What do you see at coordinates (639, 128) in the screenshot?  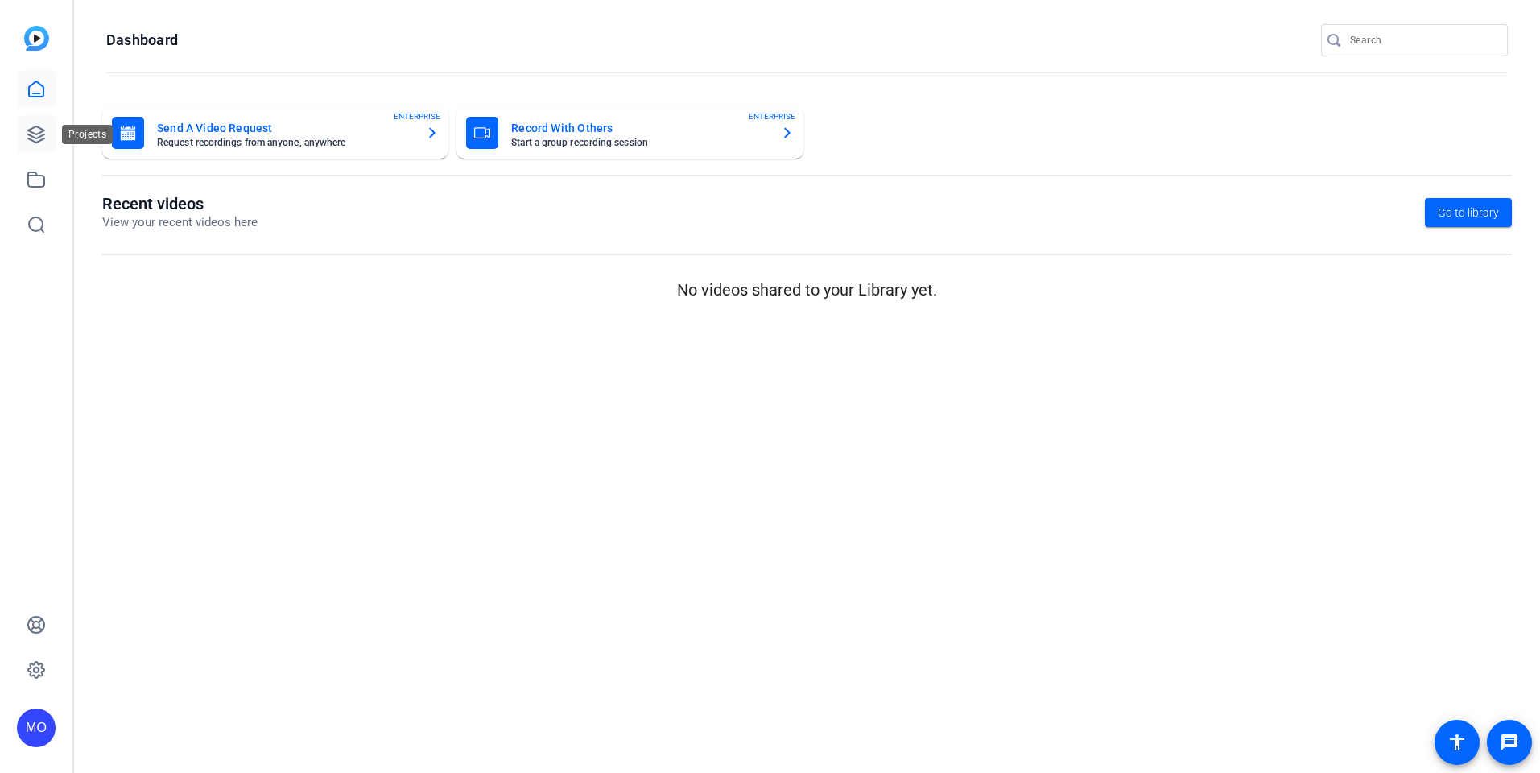 I see `mat-card-title: Record With Others` at bounding box center [639, 128].